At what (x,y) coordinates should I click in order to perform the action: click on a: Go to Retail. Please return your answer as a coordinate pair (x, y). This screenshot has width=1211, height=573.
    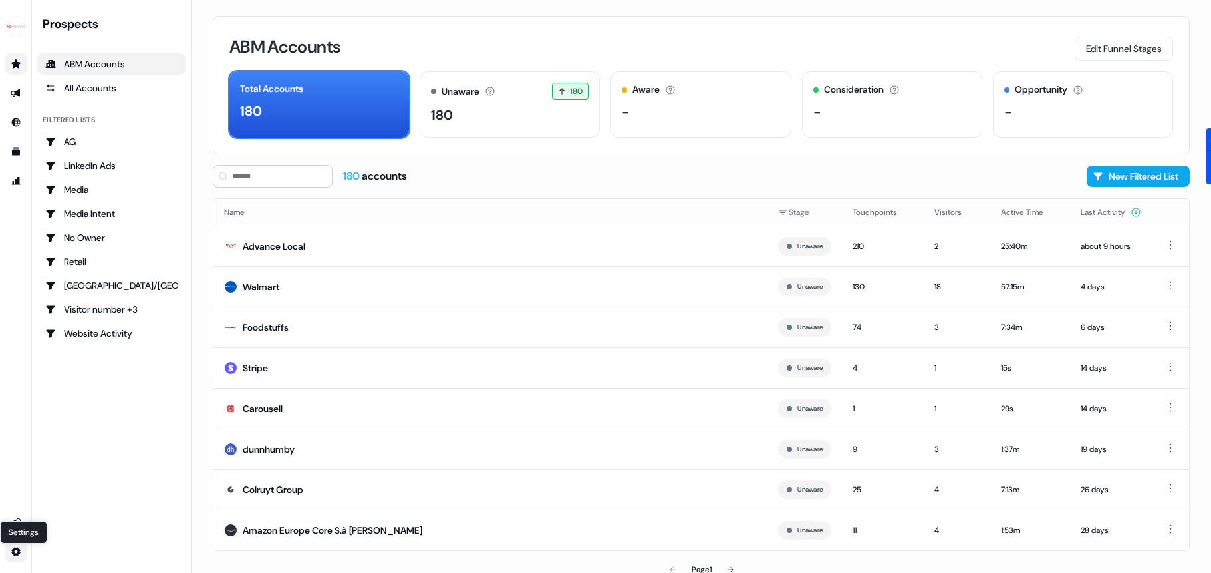
    Looking at the image, I should click on (111, 261).